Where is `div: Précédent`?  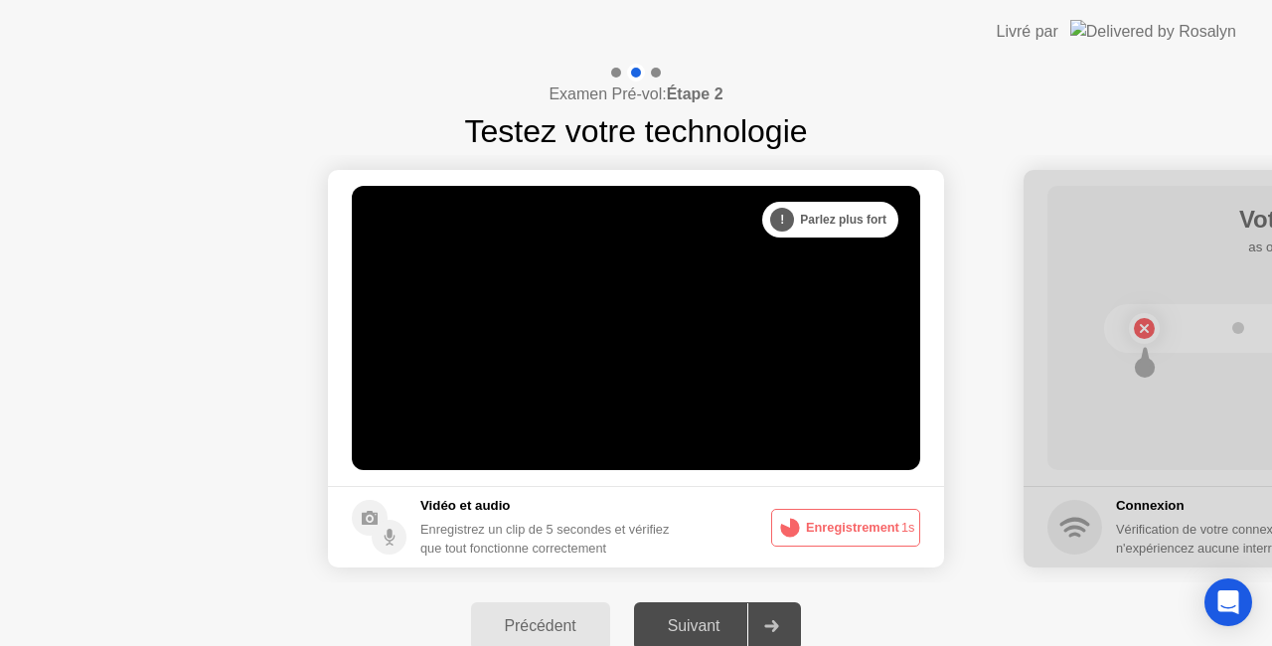
div: Précédent is located at coordinates (540, 626).